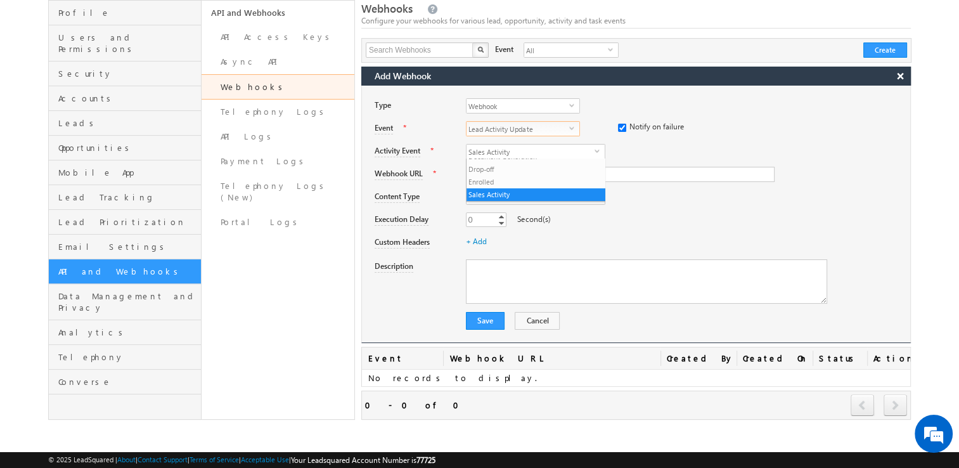  What do you see at coordinates (125, 222) in the screenshot?
I see `a: Lead Prioritization` at bounding box center [125, 222].